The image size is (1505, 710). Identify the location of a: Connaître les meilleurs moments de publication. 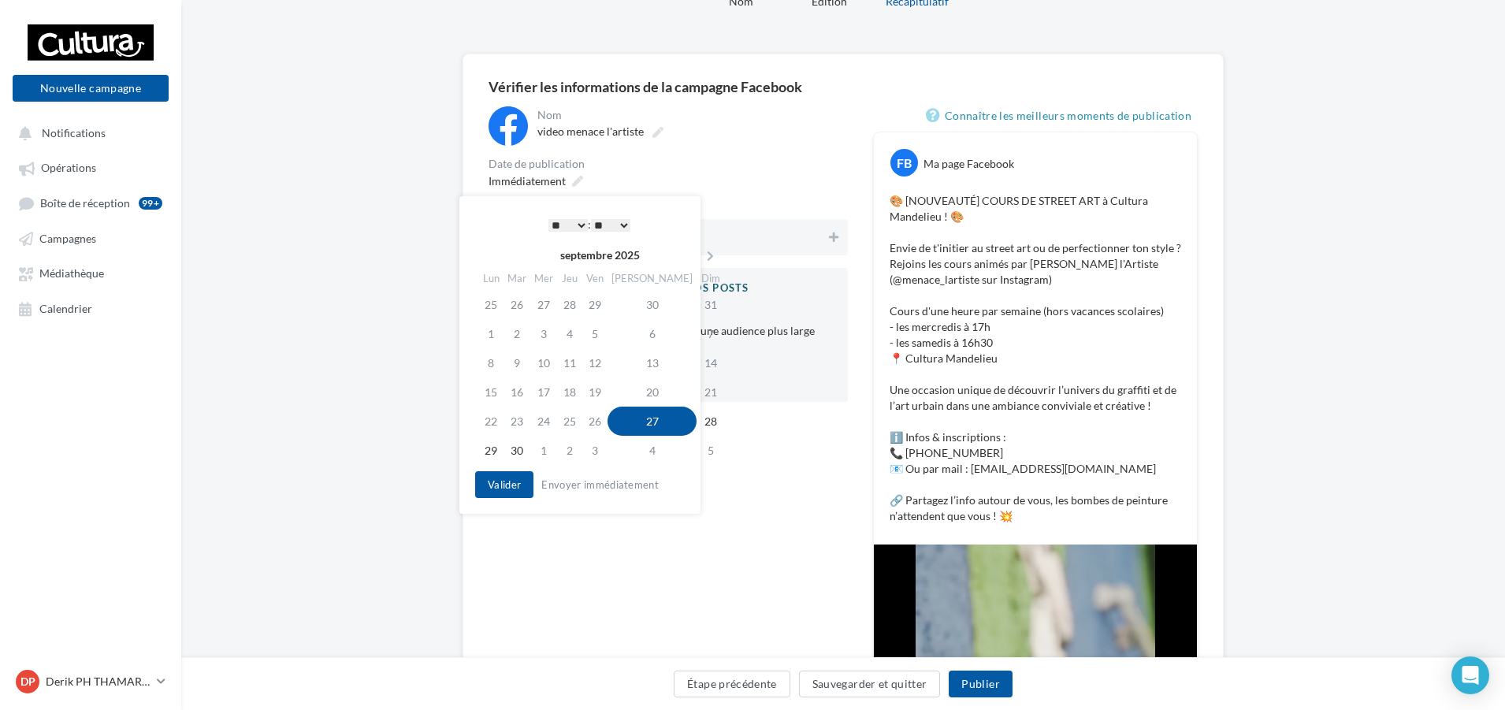
(1061, 116).